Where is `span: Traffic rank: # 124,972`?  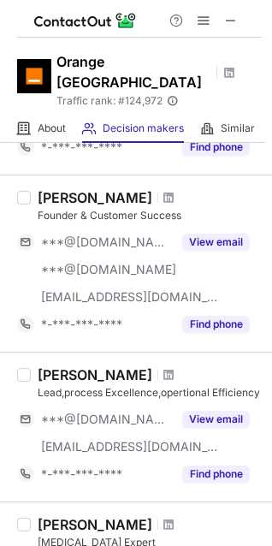 span: Traffic rank: # 124,972 is located at coordinates (110, 101).